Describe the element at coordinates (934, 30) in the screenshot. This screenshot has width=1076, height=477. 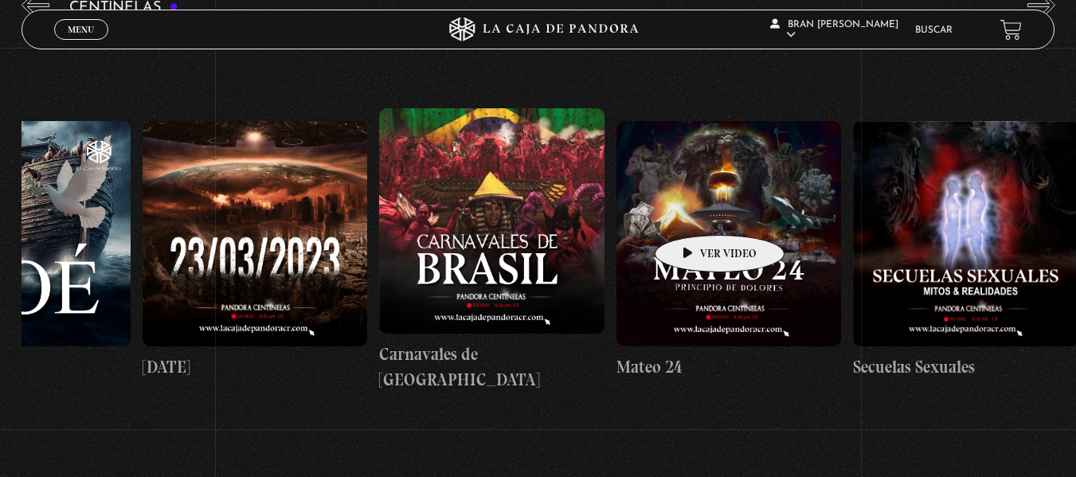
I see `a: Buscar` at that location.